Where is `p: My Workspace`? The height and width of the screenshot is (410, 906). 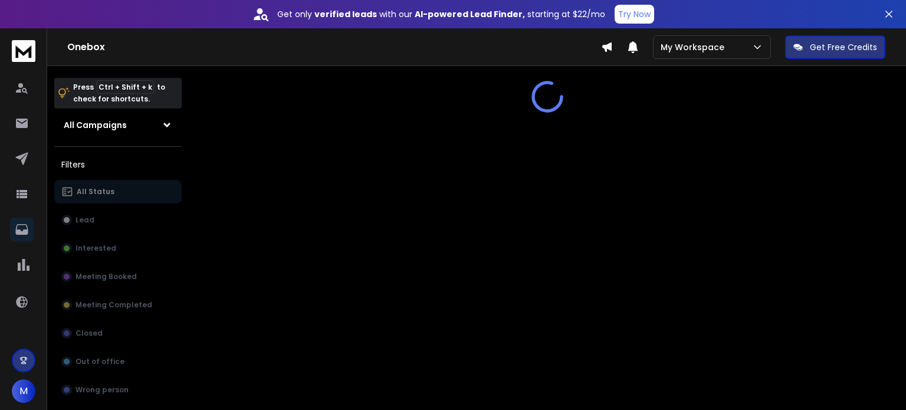
p: My Workspace is located at coordinates (695, 47).